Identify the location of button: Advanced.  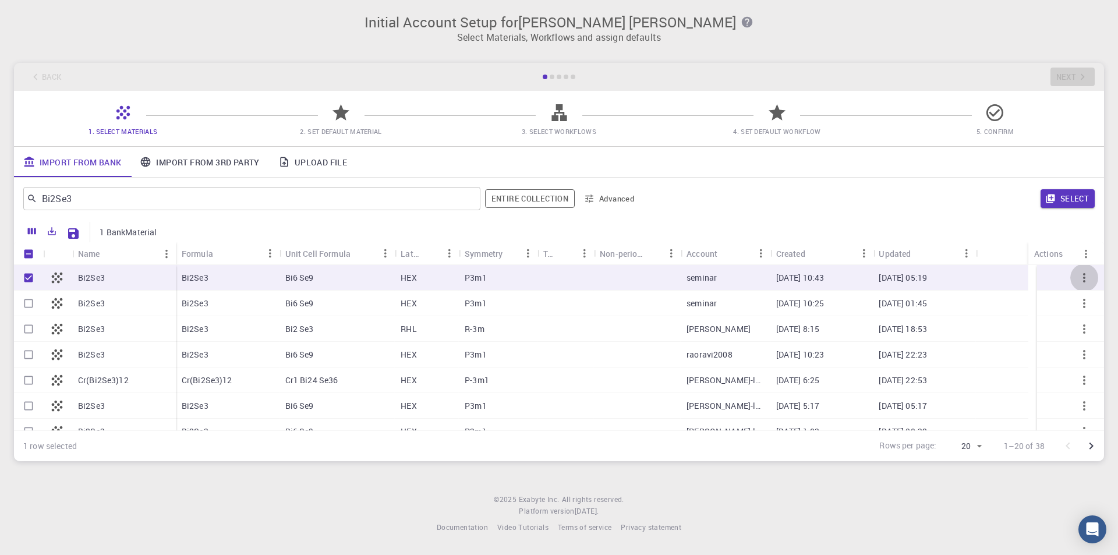
(610, 199).